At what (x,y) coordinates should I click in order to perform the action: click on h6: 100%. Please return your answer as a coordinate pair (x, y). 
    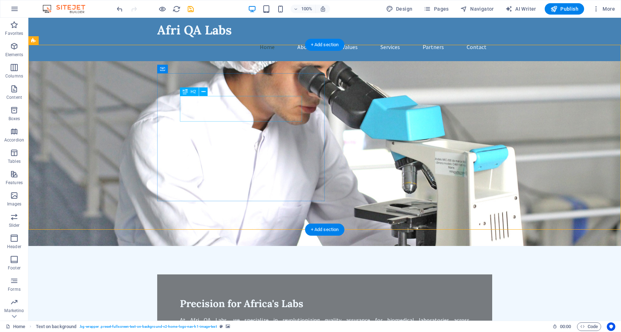
    Looking at the image, I should click on (307, 9).